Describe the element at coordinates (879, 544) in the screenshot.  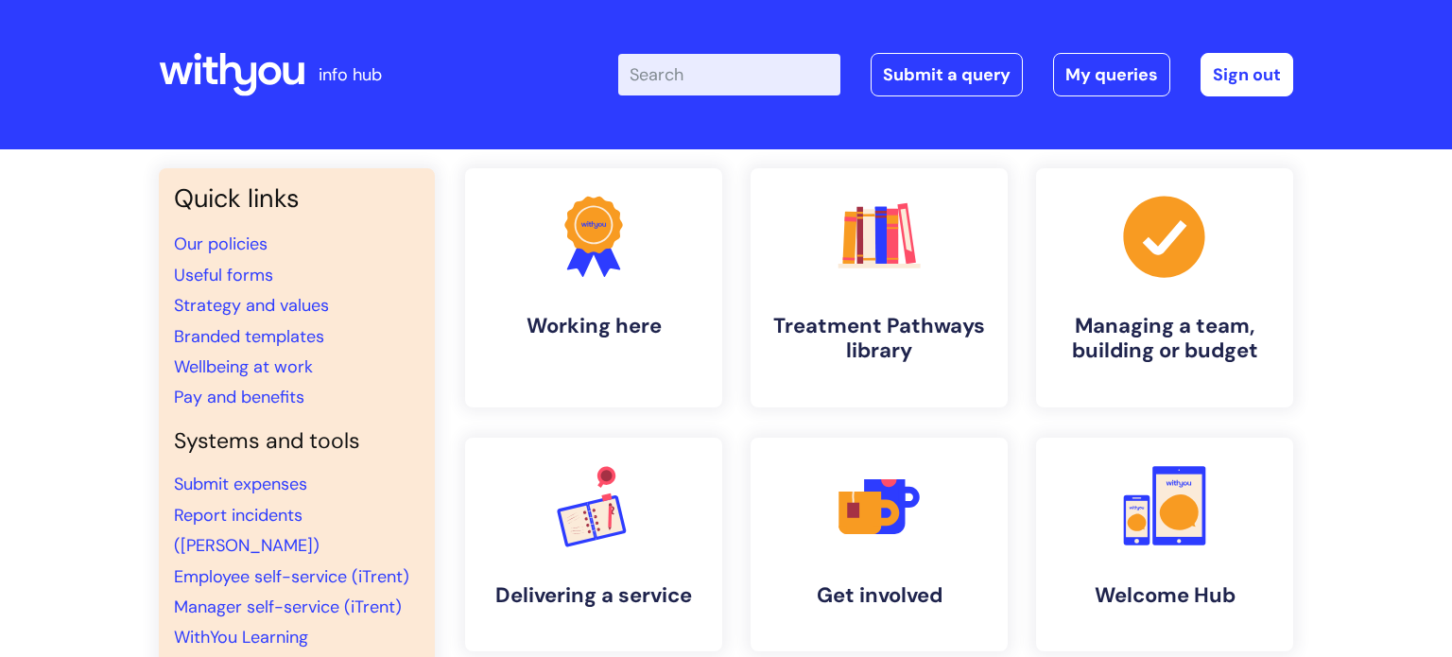
I see `a: Get involved` at that location.